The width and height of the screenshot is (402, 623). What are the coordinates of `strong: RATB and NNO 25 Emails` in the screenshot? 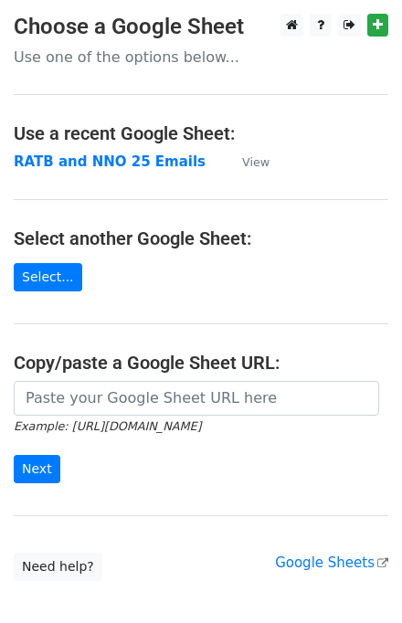 It's located at (110, 162).